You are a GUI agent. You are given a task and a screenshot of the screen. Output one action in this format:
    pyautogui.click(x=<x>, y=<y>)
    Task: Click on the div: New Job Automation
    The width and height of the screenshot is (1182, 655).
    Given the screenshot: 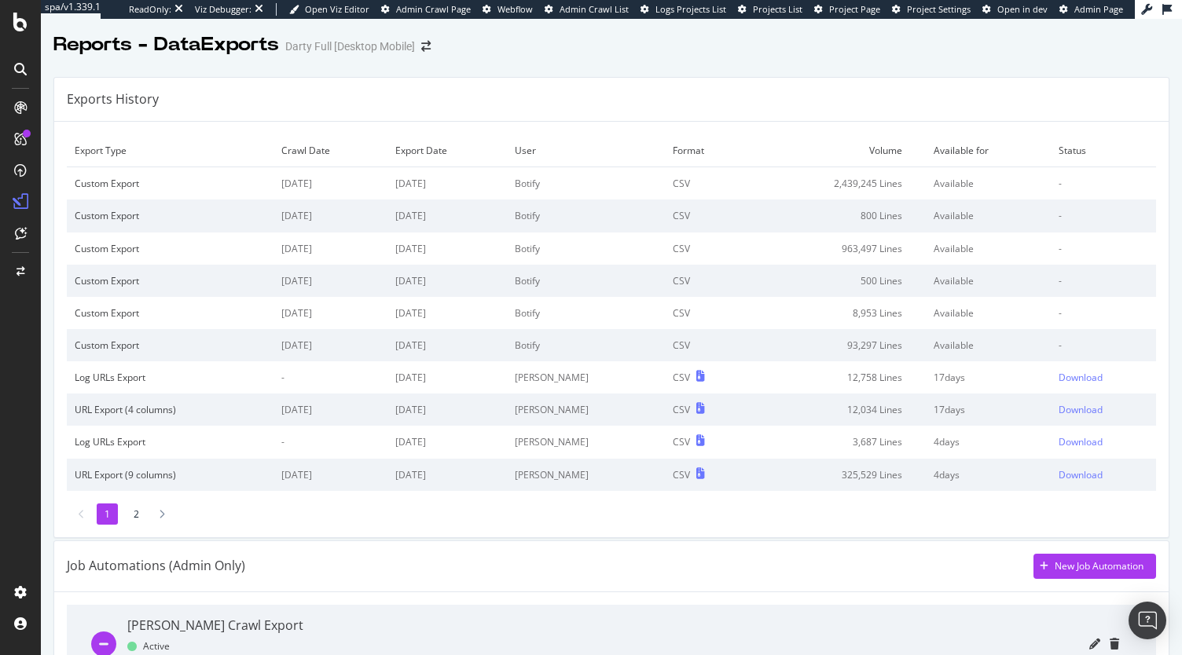 What is the action you would take?
    pyautogui.click(x=1098, y=566)
    